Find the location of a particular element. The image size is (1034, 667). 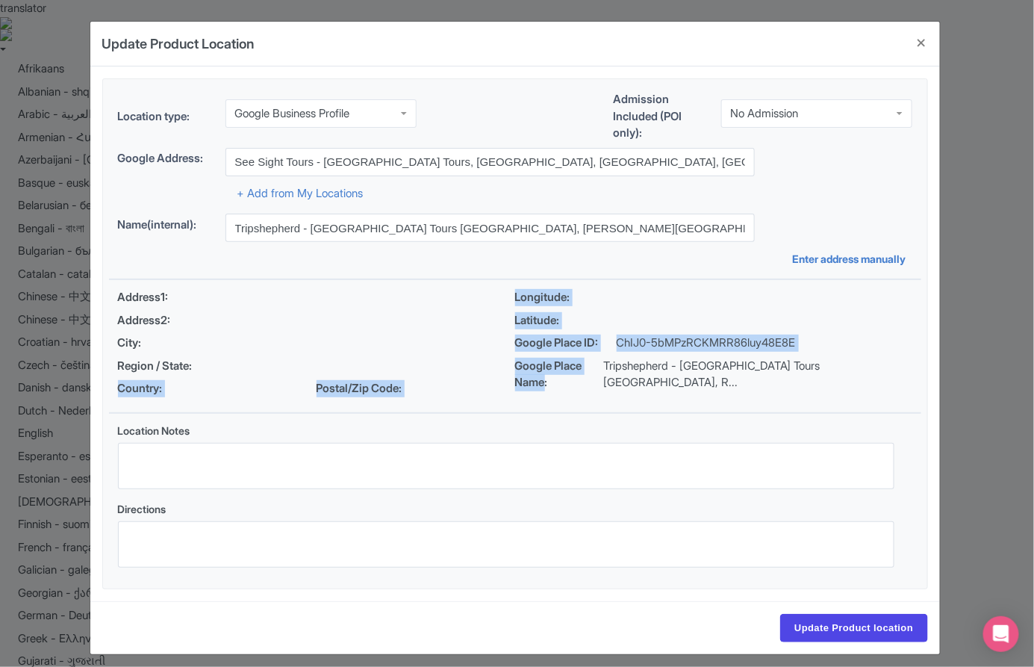

label: Location type: is located at coordinates (166, 116).